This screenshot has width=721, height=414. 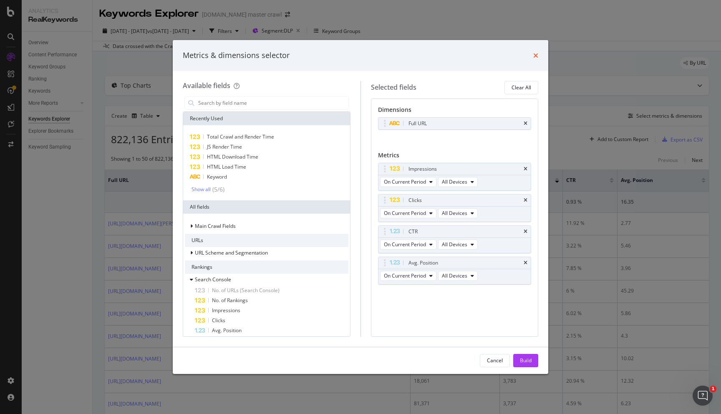 I want to click on span: URL Scheme and Segmentation, so click(x=231, y=252).